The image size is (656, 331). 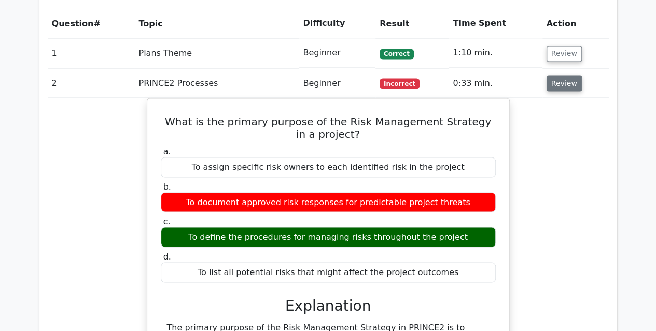 What do you see at coordinates (412, 23) in the screenshot?
I see `th: Result` at bounding box center [412, 23].